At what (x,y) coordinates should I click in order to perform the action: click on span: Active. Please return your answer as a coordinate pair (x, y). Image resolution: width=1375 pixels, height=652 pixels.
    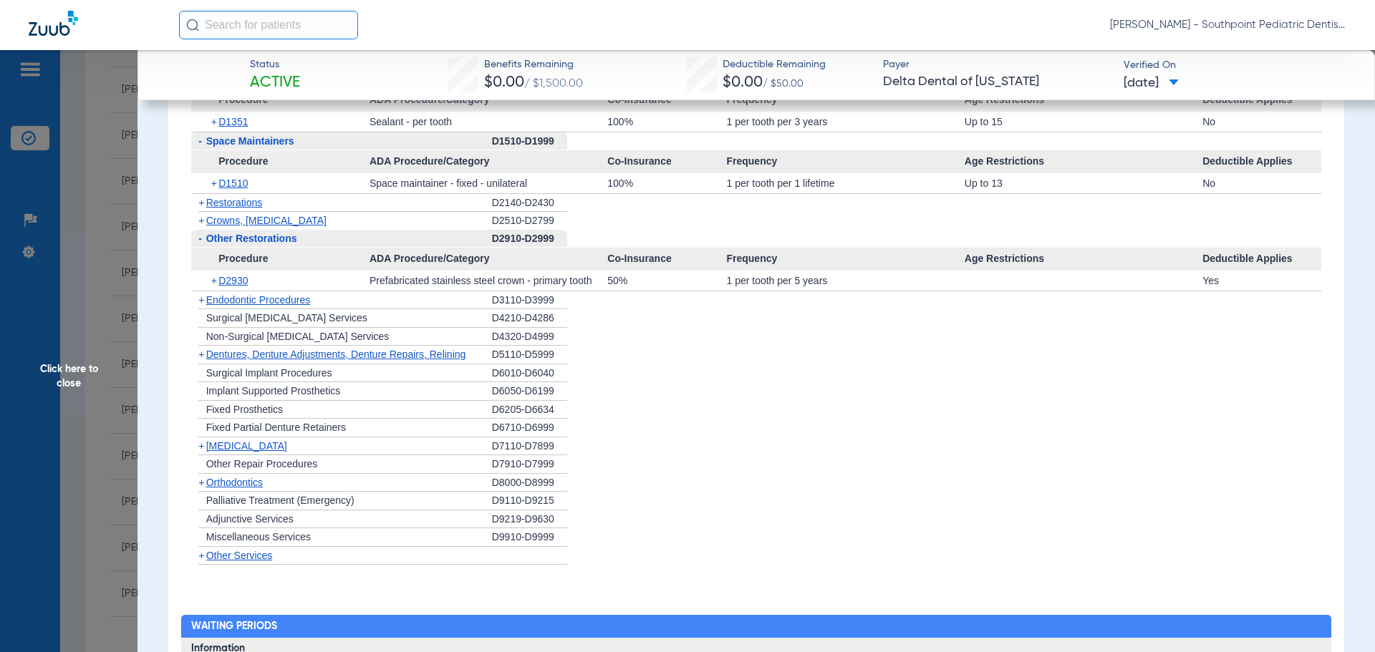
    Looking at the image, I should click on (275, 83).